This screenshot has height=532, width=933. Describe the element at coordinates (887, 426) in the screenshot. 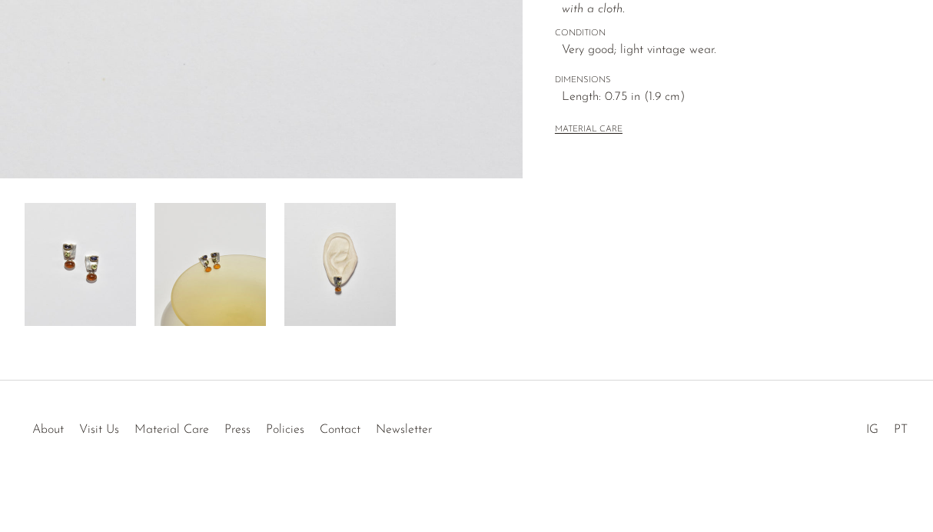

I see `ul: Social Medias` at that location.